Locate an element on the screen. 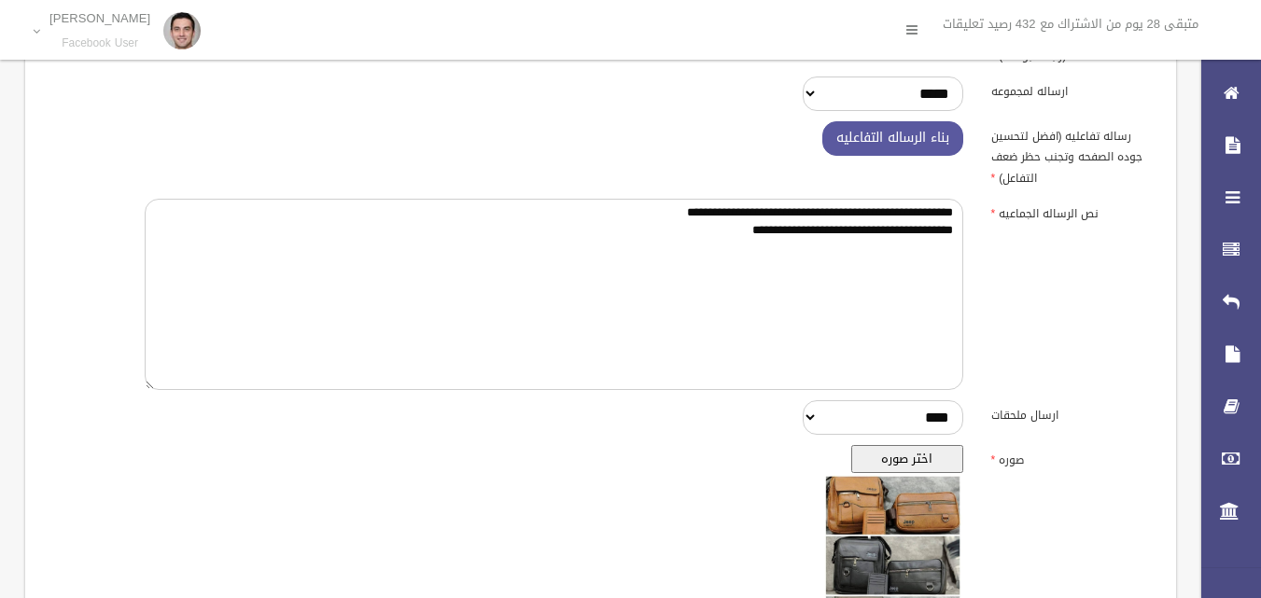 The image size is (1261, 598). label: ارسال ملحقات is located at coordinates (1072, 414).